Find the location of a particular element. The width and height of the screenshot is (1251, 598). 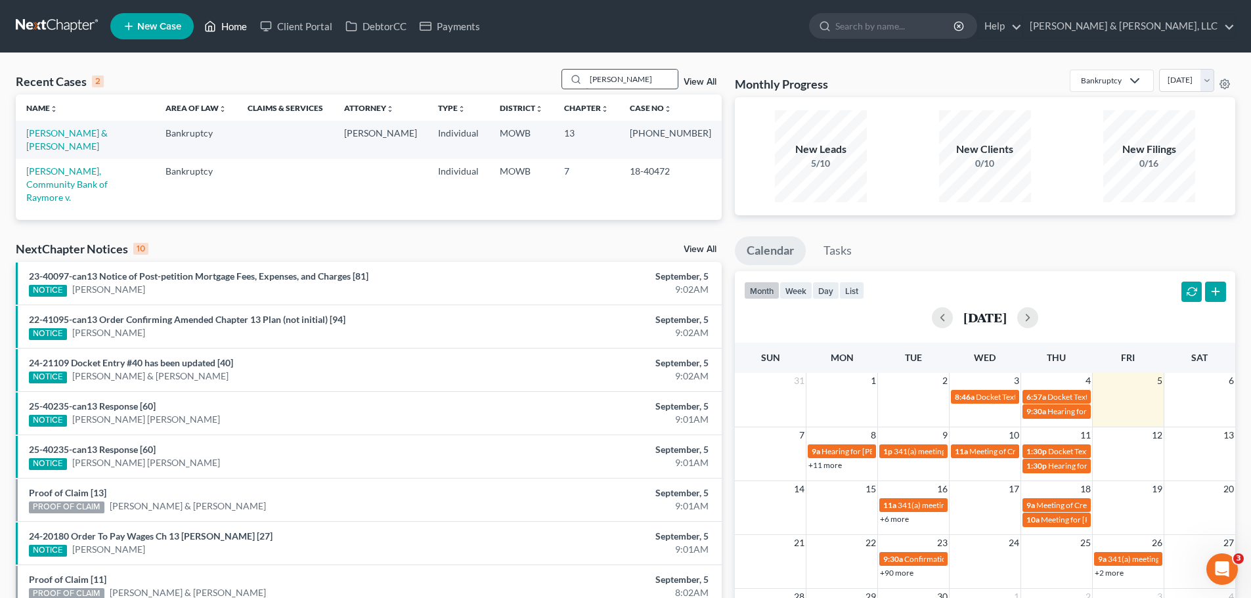

span: 6 is located at coordinates (1232, 381).